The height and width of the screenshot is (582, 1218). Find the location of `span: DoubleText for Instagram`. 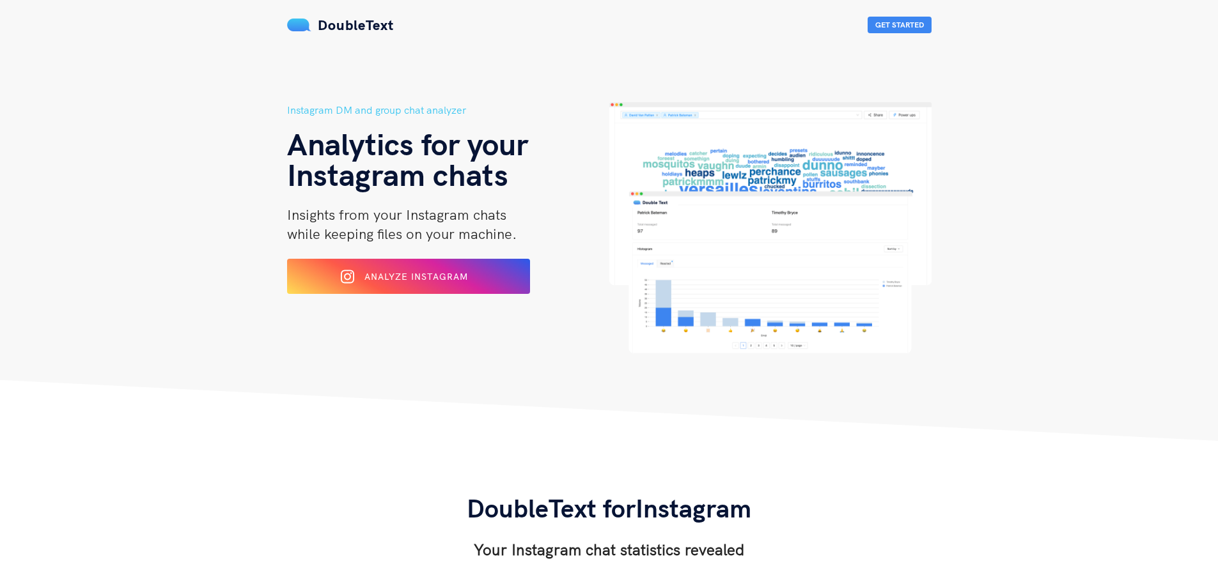

span: DoubleText for Instagram is located at coordinates (609, 508).